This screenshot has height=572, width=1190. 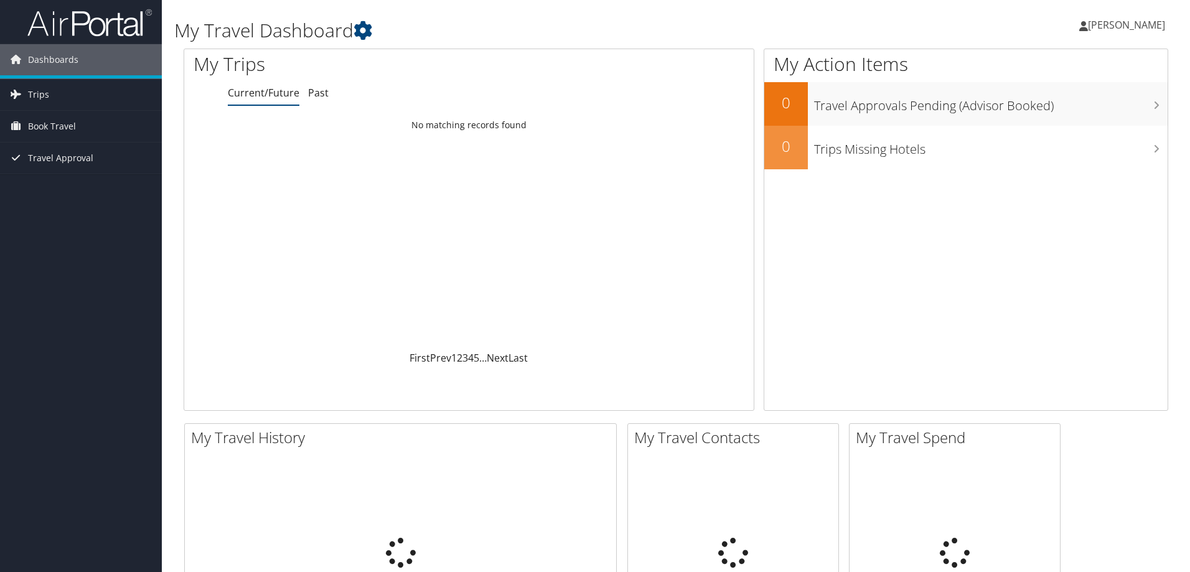 I want to click on a: Last, so click(x=518, y=358).